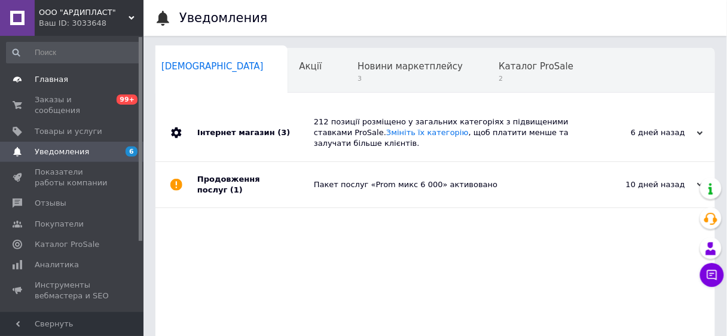 The width and height of the screenshot is (727, 336). I want to click on span: 6, so click(132, 151).